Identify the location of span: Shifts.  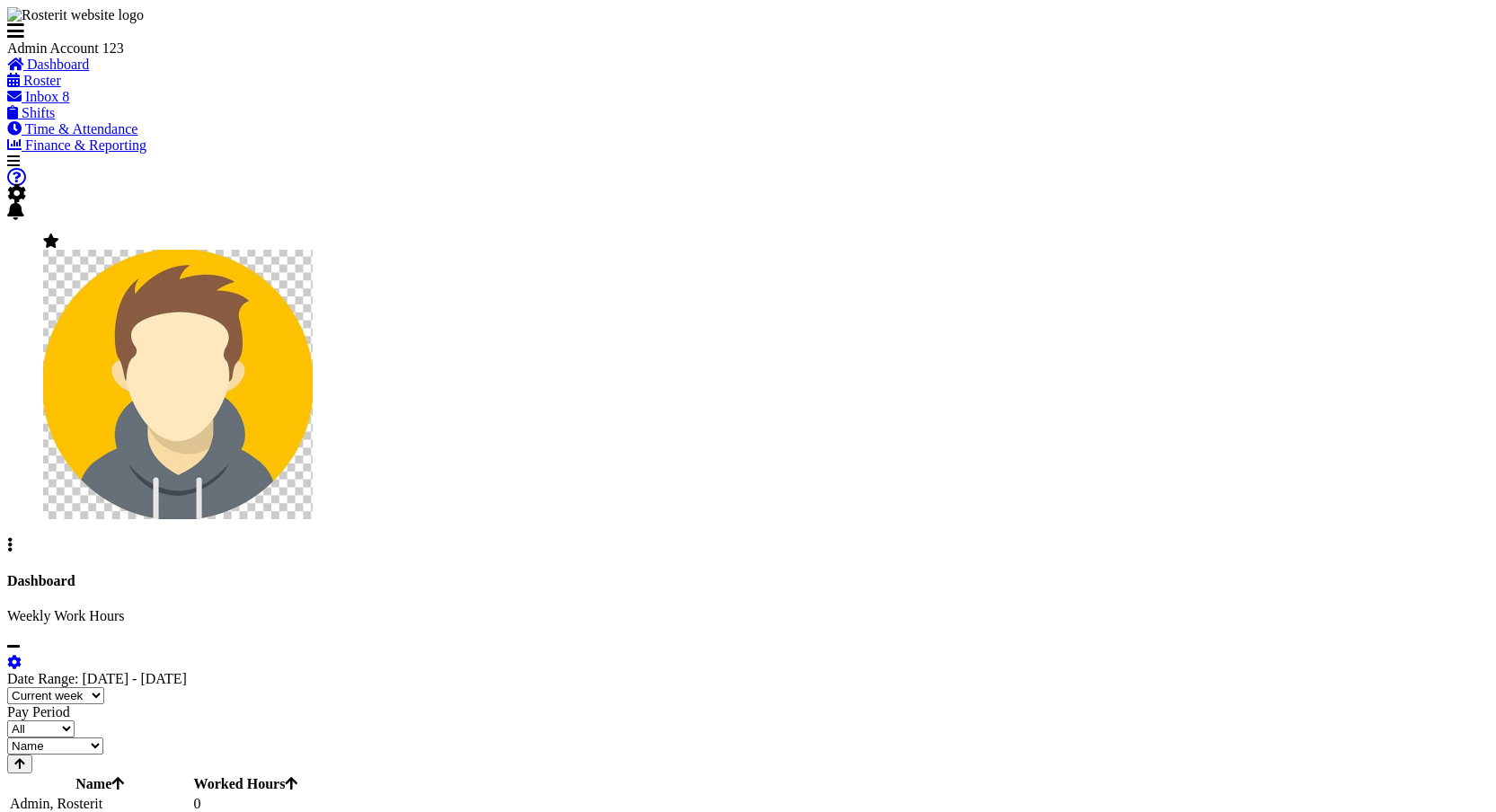
(38, 112).